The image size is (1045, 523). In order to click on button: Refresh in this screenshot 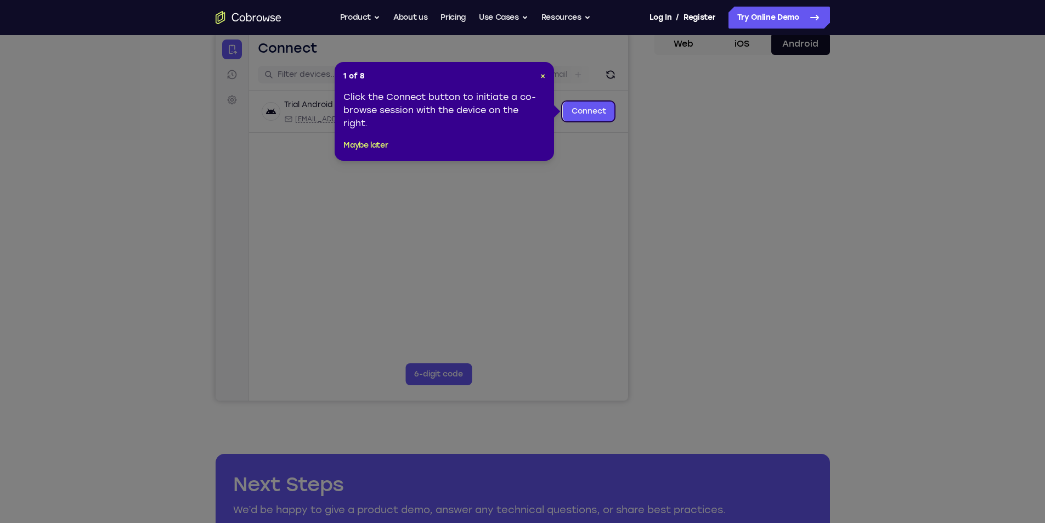, I will do `click(395, 42)`.